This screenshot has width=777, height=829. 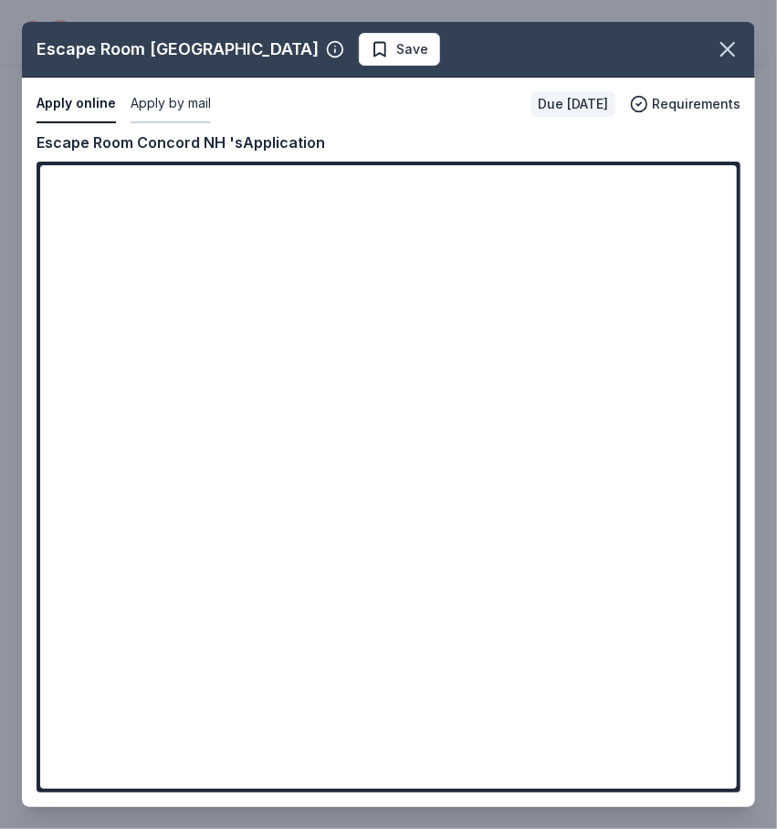 What do you see at coordinates (695, 104) in the screenshot?
I see `span: Requirements` at bounding box center [695, 104].